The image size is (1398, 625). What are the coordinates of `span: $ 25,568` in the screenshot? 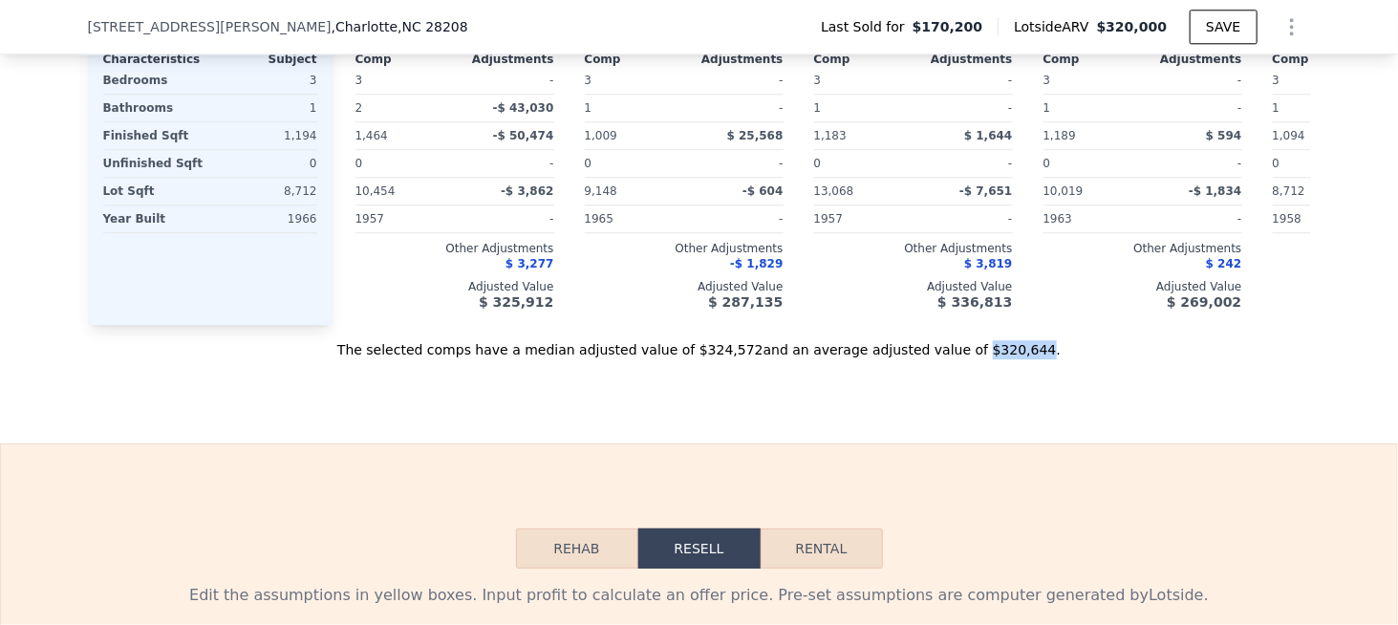 It's located at (755, 136).